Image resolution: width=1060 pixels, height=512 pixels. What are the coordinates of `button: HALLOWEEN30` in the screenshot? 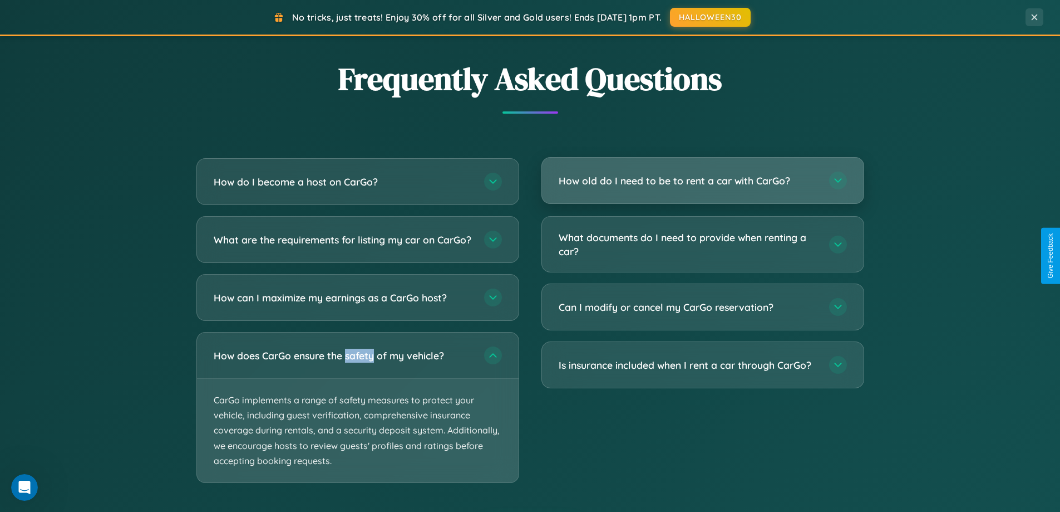 It's located at (710, 17).